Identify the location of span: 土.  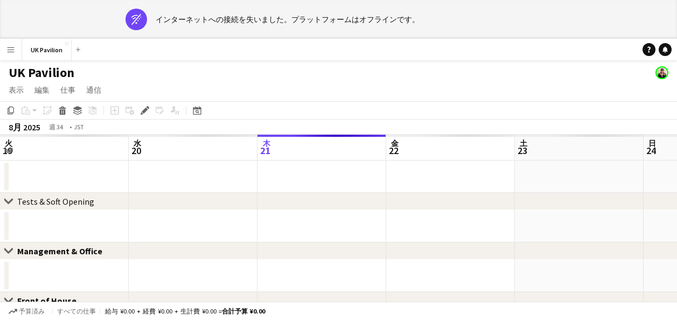
(523, 143).